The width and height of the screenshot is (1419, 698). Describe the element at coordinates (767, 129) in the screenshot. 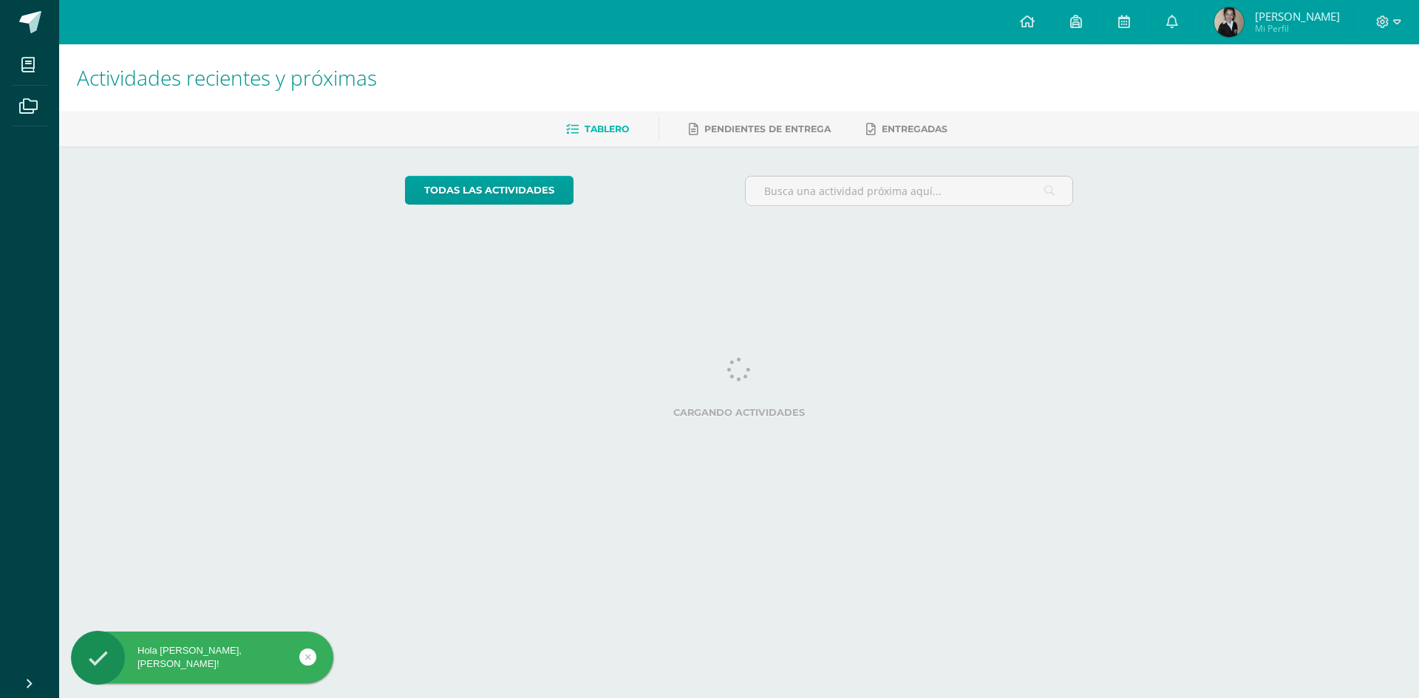

I see `span: Pendientes de entrega` at that location.